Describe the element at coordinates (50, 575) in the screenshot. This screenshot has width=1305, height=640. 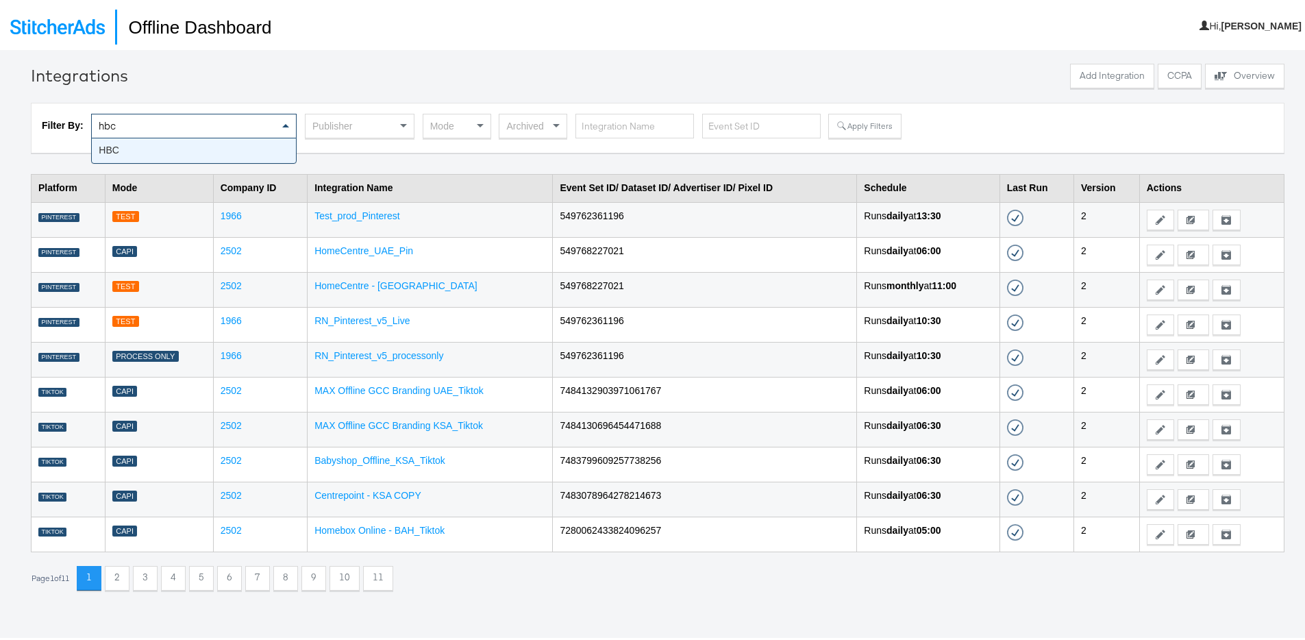
I see `div: Page 1 of 11` at that location.